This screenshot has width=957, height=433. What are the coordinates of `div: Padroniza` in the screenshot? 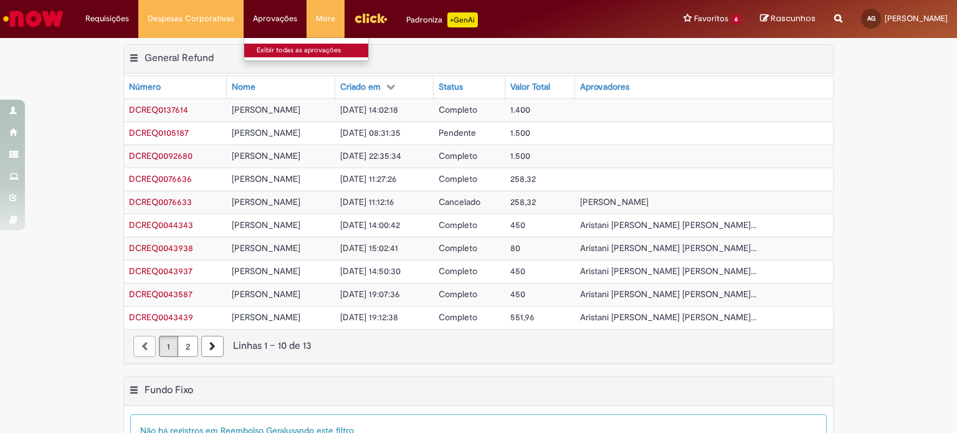 It's located at (442, 20).